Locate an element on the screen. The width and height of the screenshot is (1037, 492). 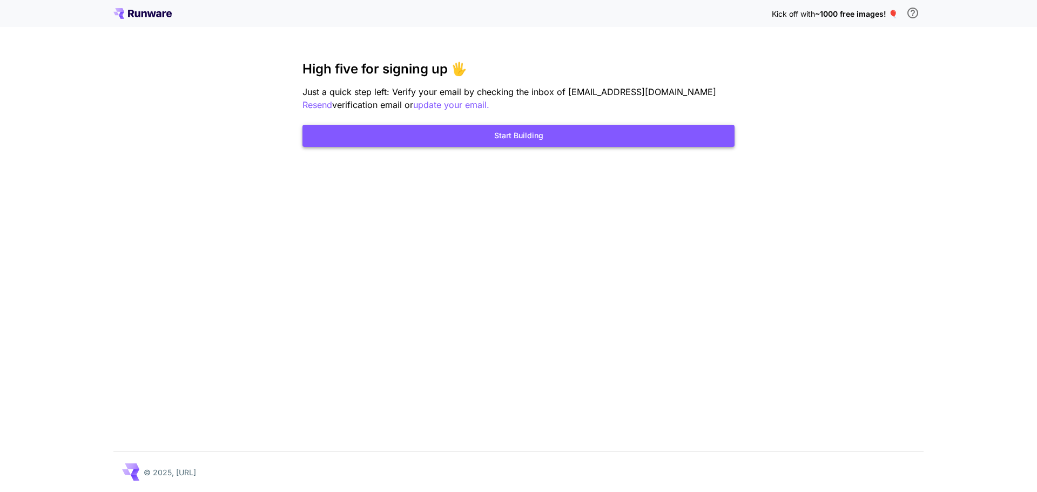
span: Kick off with is located at coordinates (793, 14).